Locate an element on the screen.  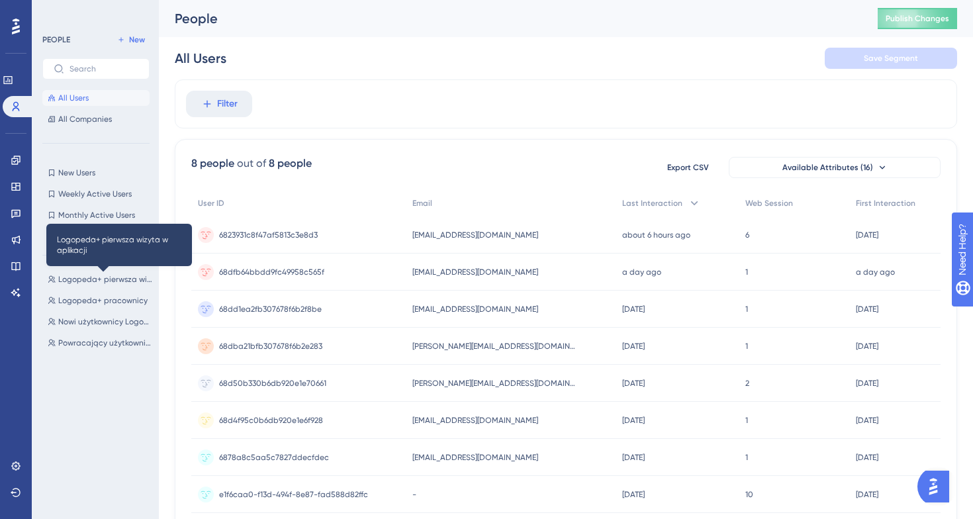
span: 2 is located at coordinates (748, 383).